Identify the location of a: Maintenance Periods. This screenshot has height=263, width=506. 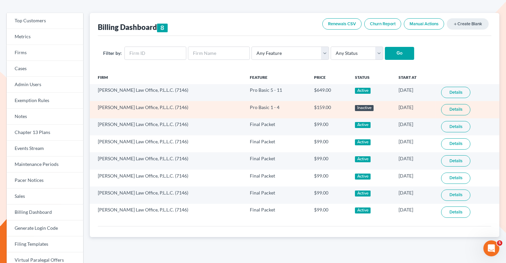
(45, 165).